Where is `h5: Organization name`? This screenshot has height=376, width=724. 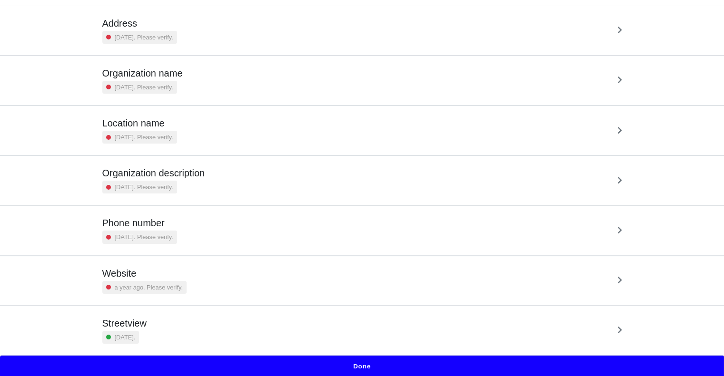 h5: Organization name is located at coordinates (142, 73).